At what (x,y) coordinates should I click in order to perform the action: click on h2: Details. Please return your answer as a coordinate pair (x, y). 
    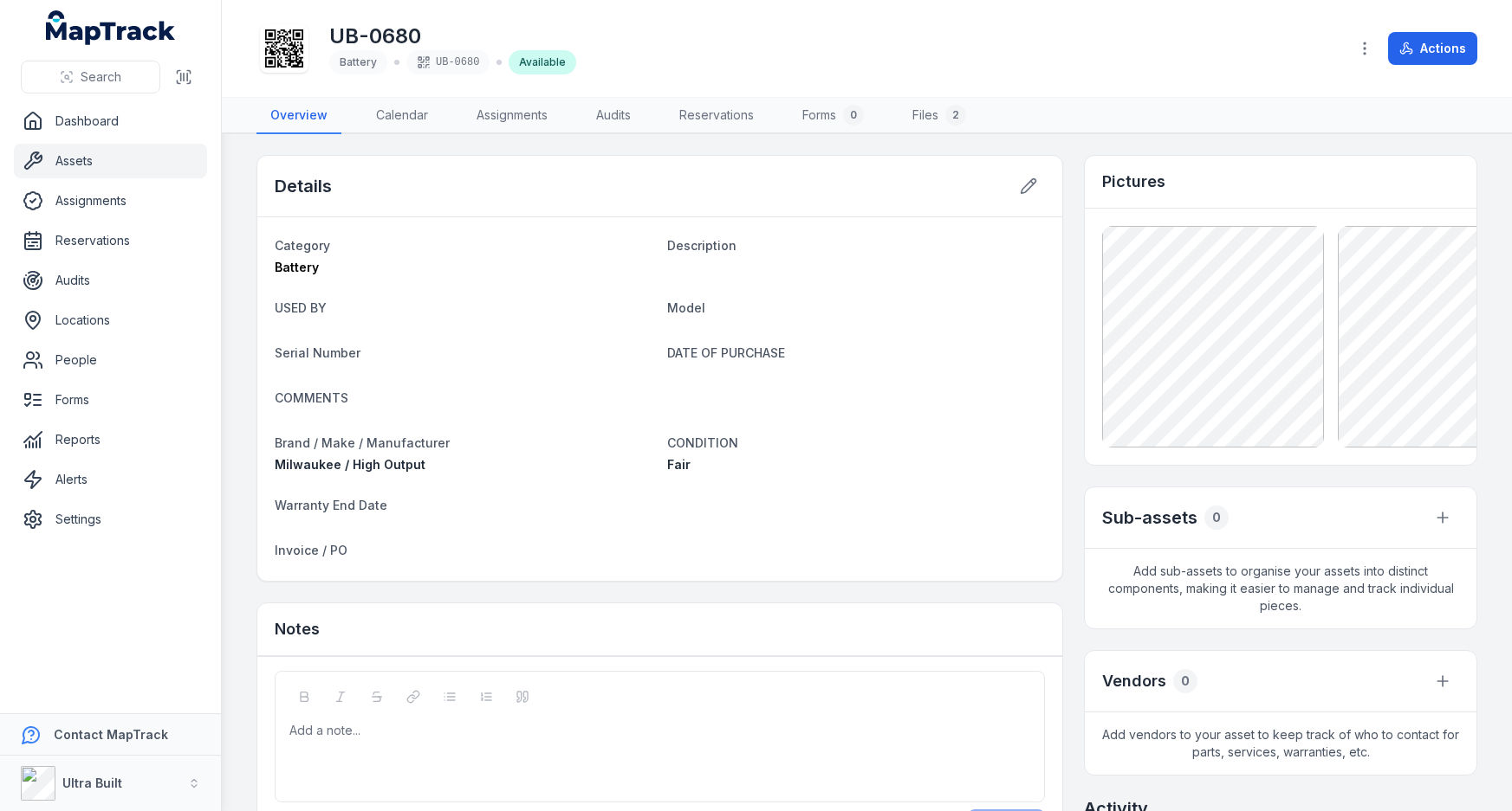
    Looking at the image, I should click on (303, 187).